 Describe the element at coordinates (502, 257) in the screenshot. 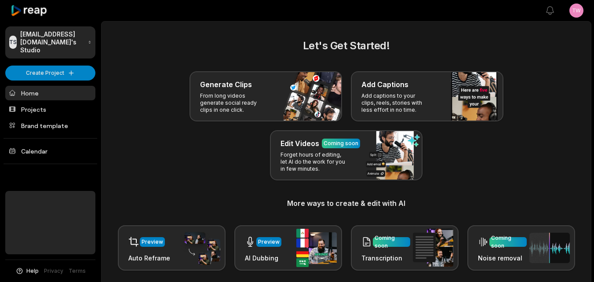

I see `h3: Noise removal` at that location.